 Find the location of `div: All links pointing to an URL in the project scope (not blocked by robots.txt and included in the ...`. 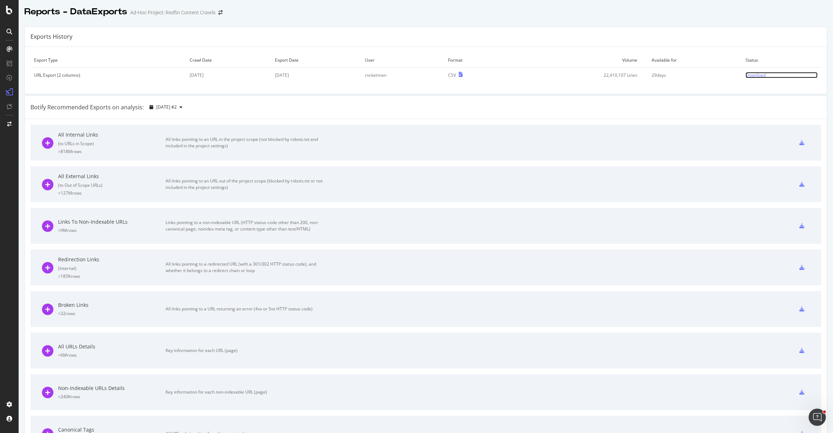

div: All links pointing to an URL in the project scope (not blocked by robots.txt and included in the ... is located at coordinates (246, 143).